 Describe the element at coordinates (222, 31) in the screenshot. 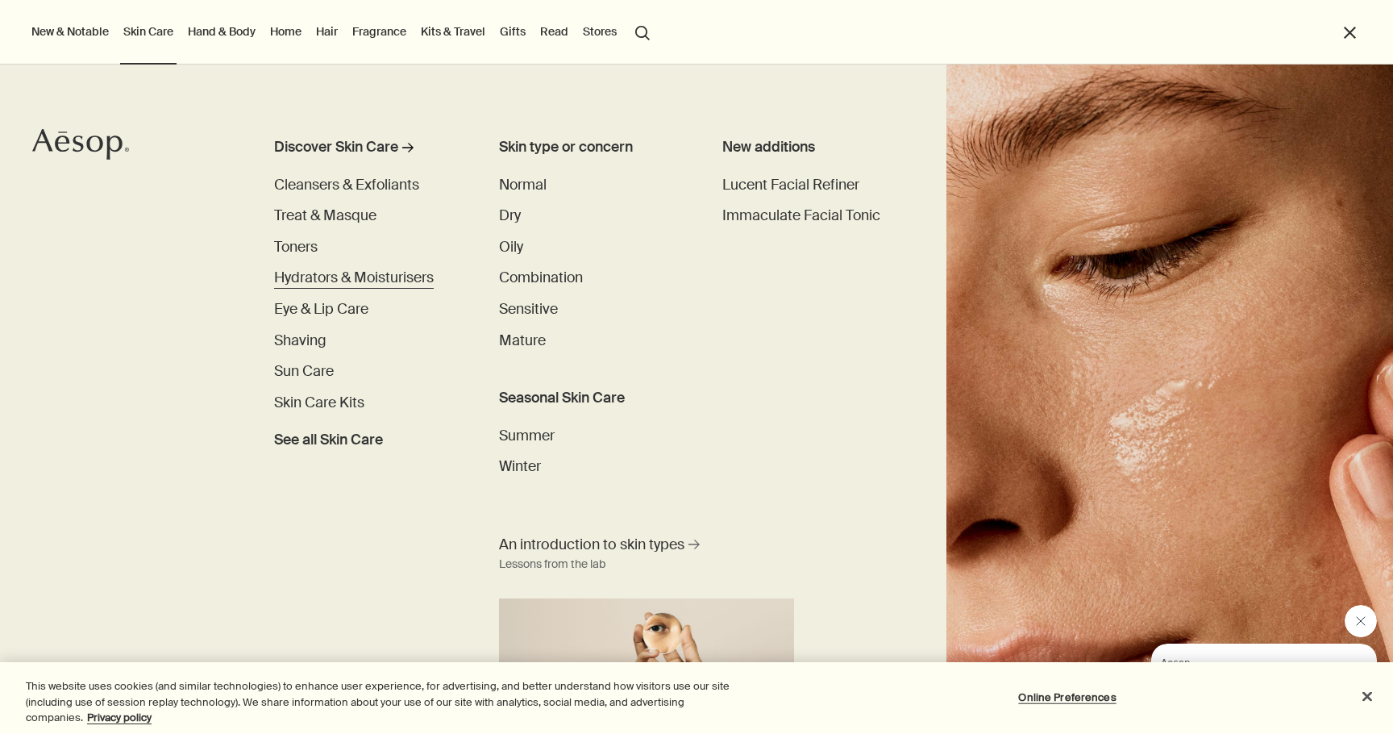

I see `a: Hand & Body` at that location.